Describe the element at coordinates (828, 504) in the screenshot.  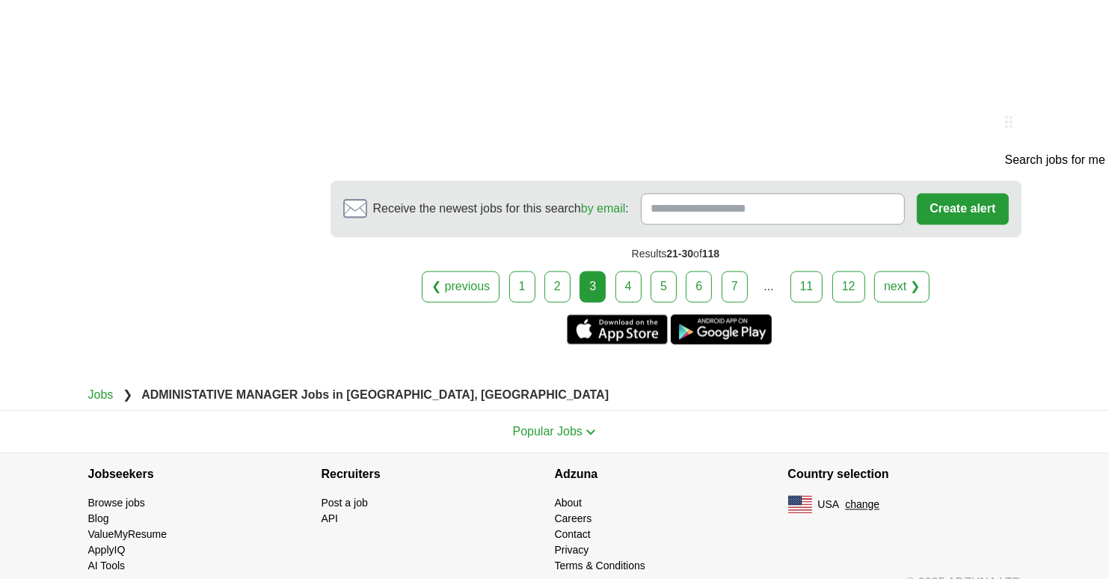
I see `span: USA` at that location.